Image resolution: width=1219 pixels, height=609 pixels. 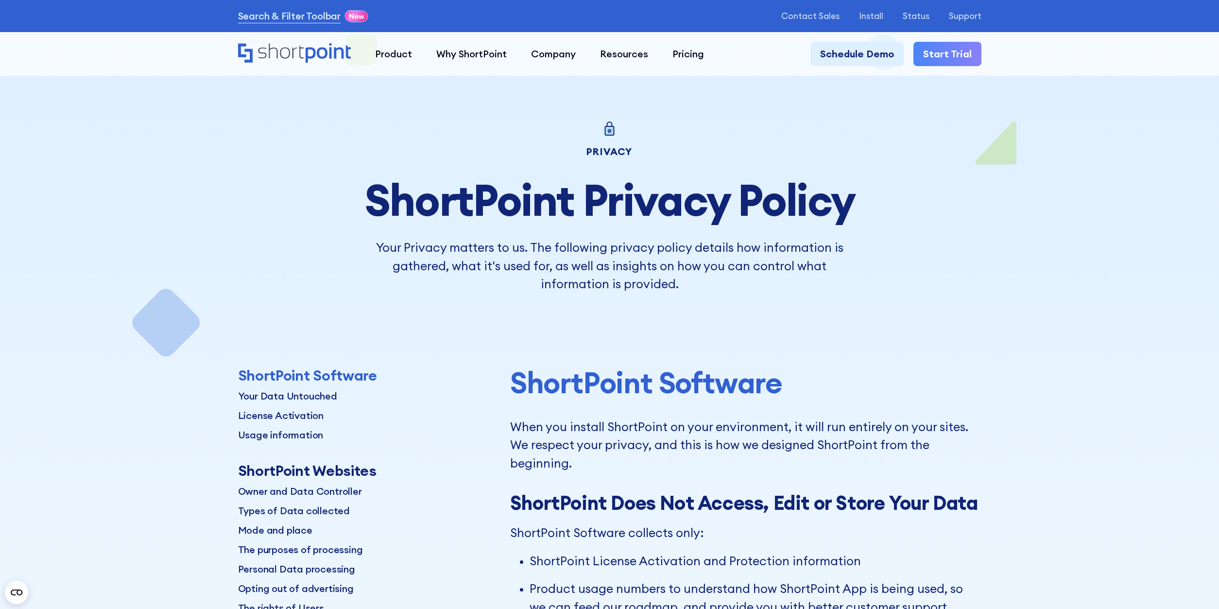 What do you see at coordinates (965, 16) in the screenshot?
I see `a: Support` at bounding box center [965, 16].